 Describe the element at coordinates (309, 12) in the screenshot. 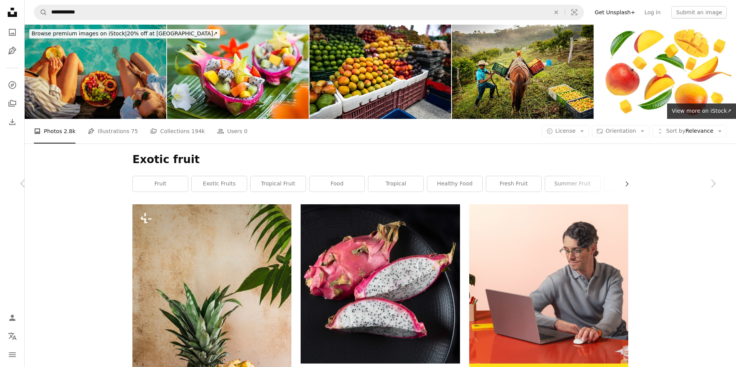

I see `form: Find visuals sitewide` at that location.